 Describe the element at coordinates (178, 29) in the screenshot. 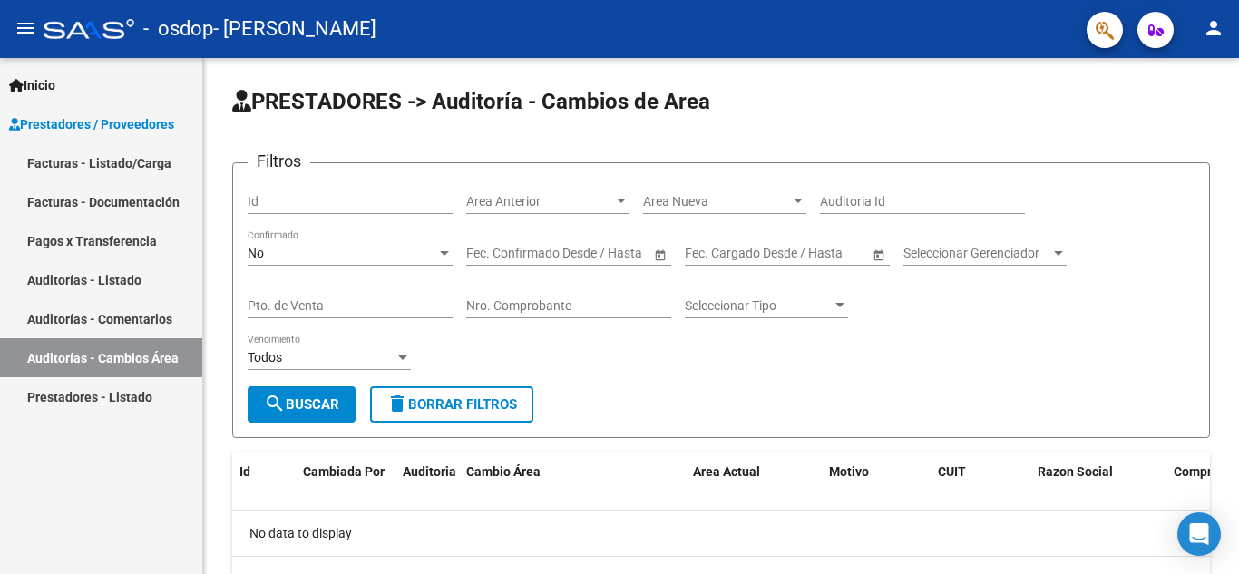

I see `span: - osdop` at that location.